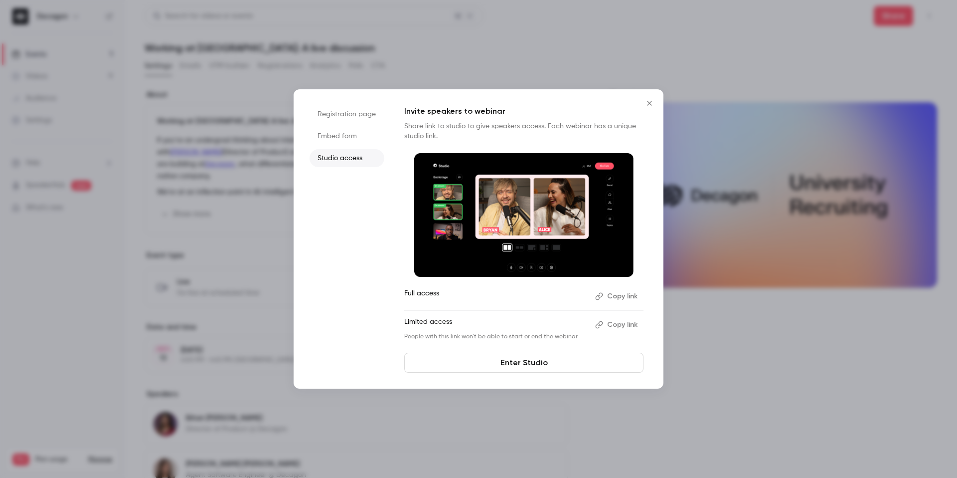 The width and height of the screenshot is (957, 478). Describe the element at coordinates (524, 131) in the screenshot. I see `p: Share link to studio to give speakers access. Each webinar has a unique studio link.` at that location.